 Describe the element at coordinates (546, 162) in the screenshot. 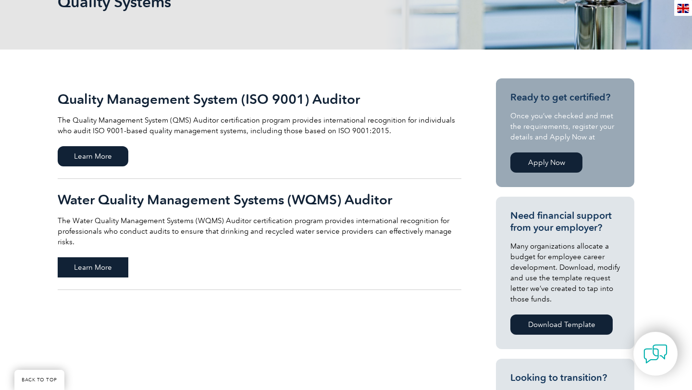

I see `a: Apply Now` at that location.